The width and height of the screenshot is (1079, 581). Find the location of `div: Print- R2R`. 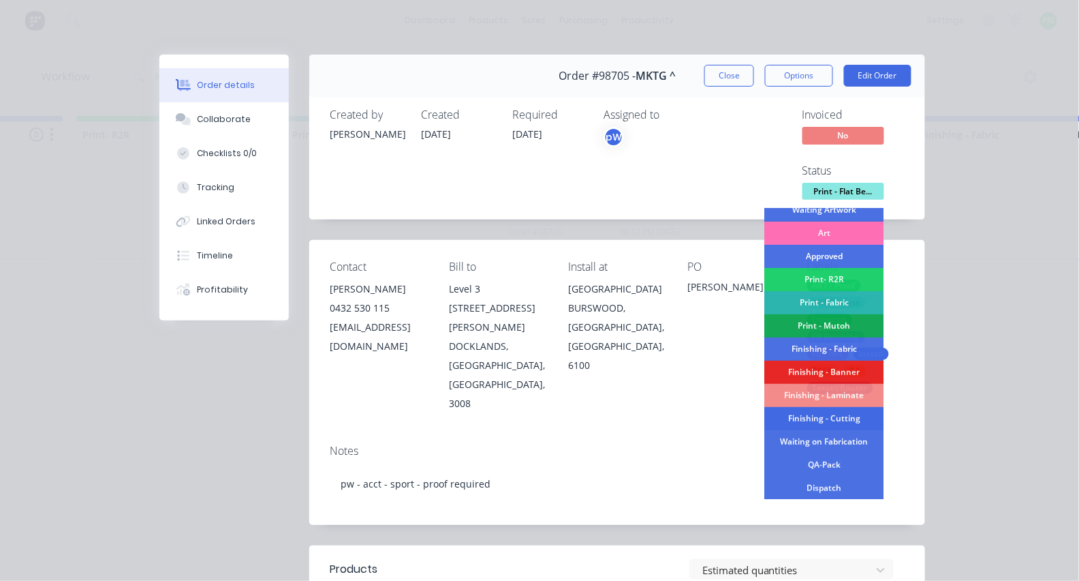

div: Print- R2R is located at coordinates (825, 280).